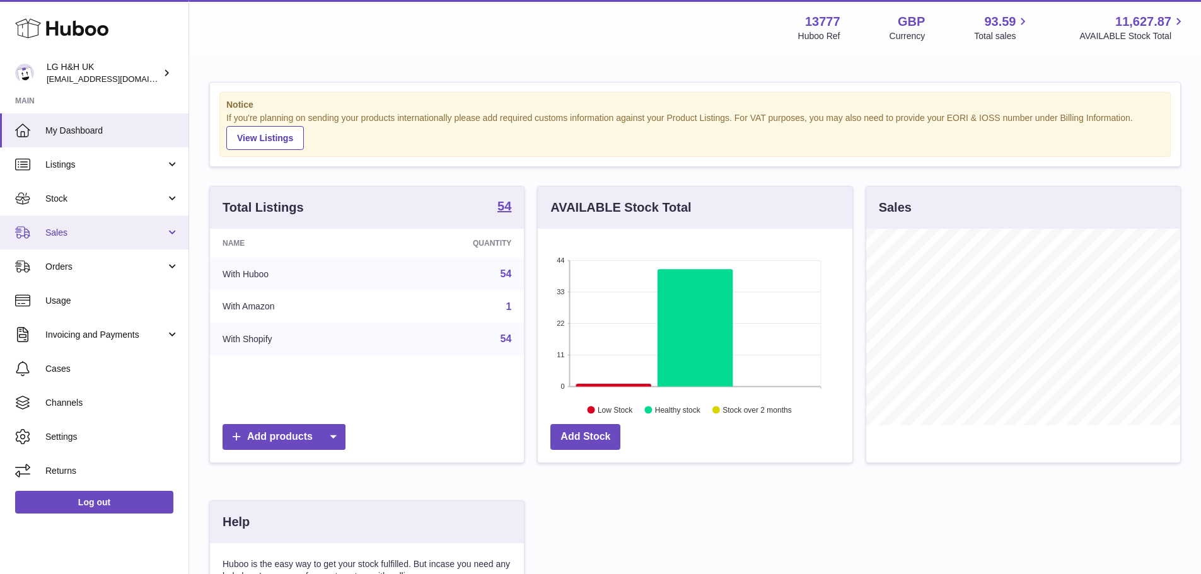 The width and height of the screenshot is (1201, 574). Describe the element at coordinates (1132, 28) in the screenshot. I see `a: 11,627.87 AVAILABLE Stock Total` at that location.